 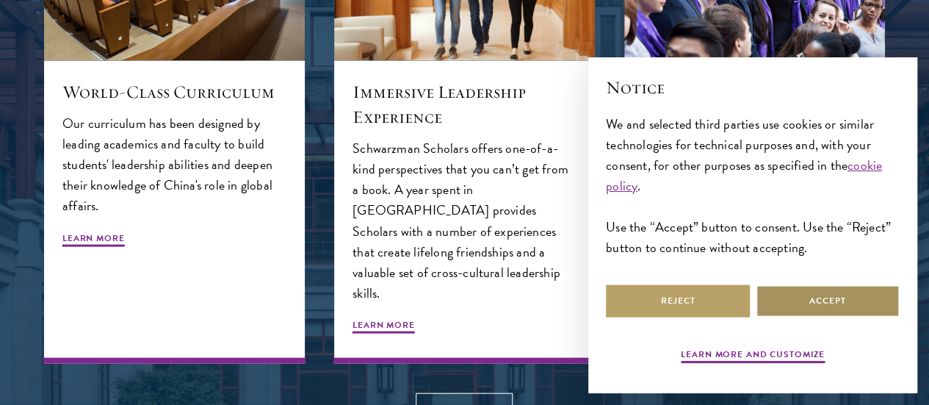 I want to click on h5: World-Class Curriculum, so click(x=174, y=92).